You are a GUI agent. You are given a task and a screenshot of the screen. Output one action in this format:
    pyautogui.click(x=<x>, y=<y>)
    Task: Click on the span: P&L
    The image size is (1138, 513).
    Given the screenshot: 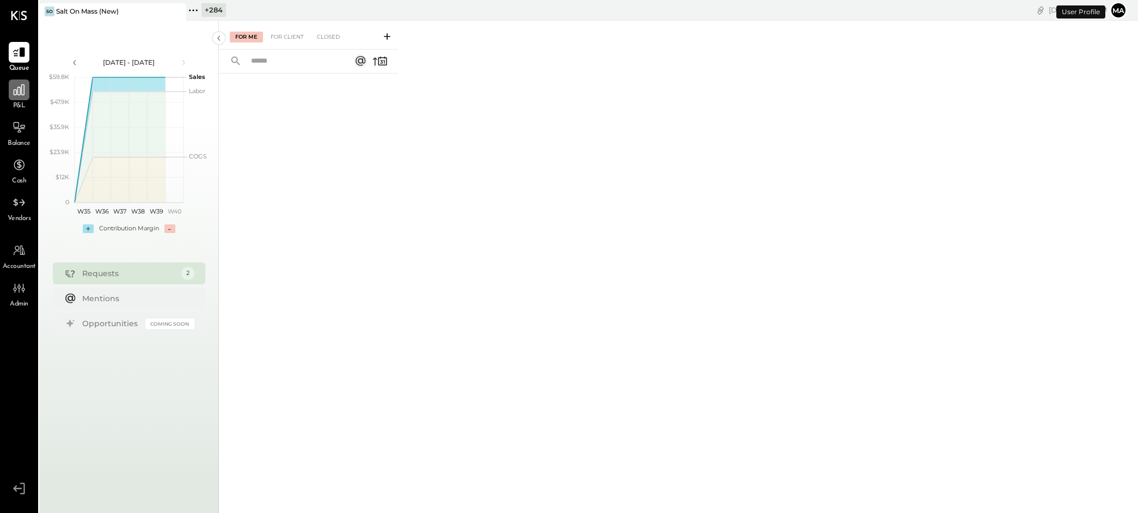 What is the action you would take?
    pyautogui.click(x=19, y=106)
    